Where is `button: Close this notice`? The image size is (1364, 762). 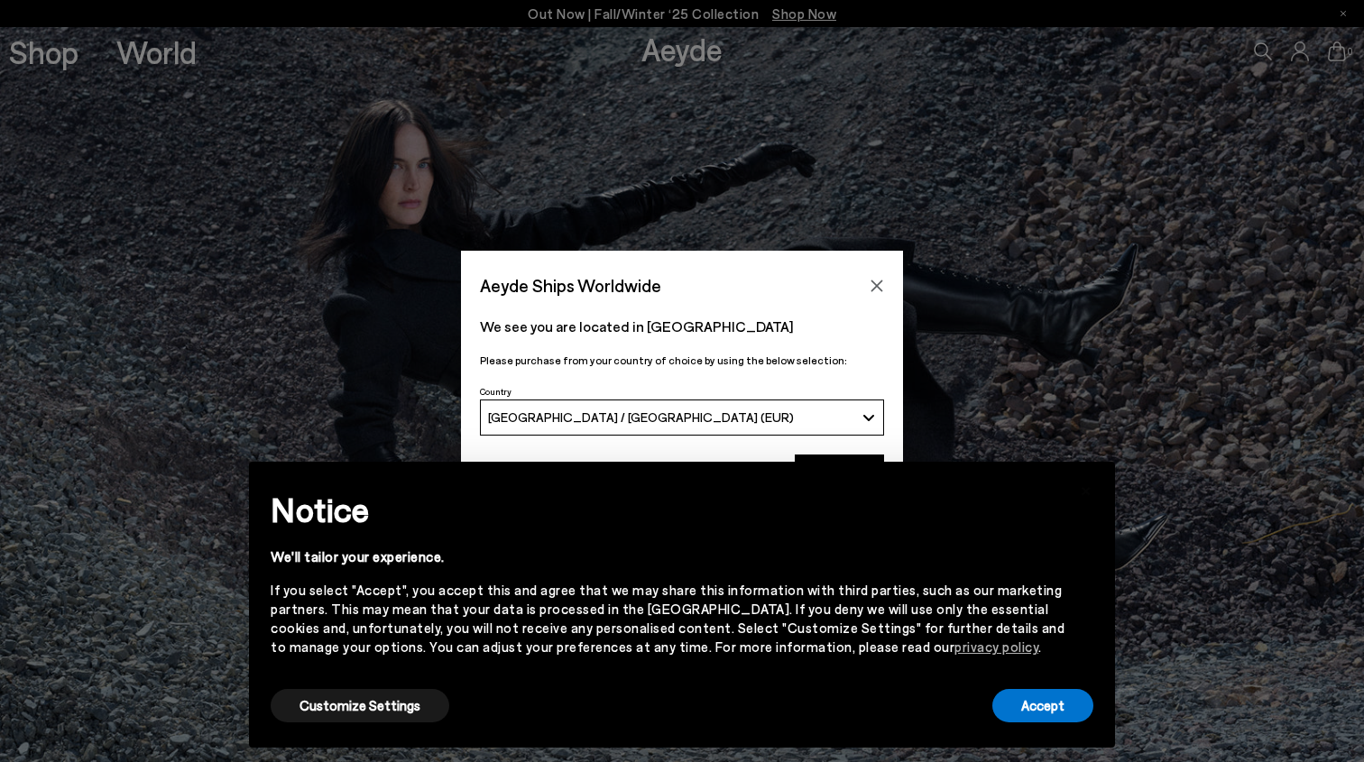
button: Close this notice is located at coordinates (1086, 489).